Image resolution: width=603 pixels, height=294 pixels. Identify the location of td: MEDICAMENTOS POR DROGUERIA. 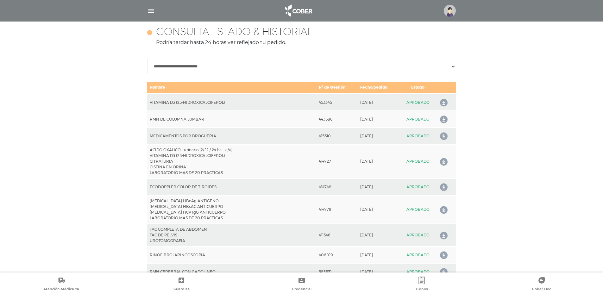
(232, 136).